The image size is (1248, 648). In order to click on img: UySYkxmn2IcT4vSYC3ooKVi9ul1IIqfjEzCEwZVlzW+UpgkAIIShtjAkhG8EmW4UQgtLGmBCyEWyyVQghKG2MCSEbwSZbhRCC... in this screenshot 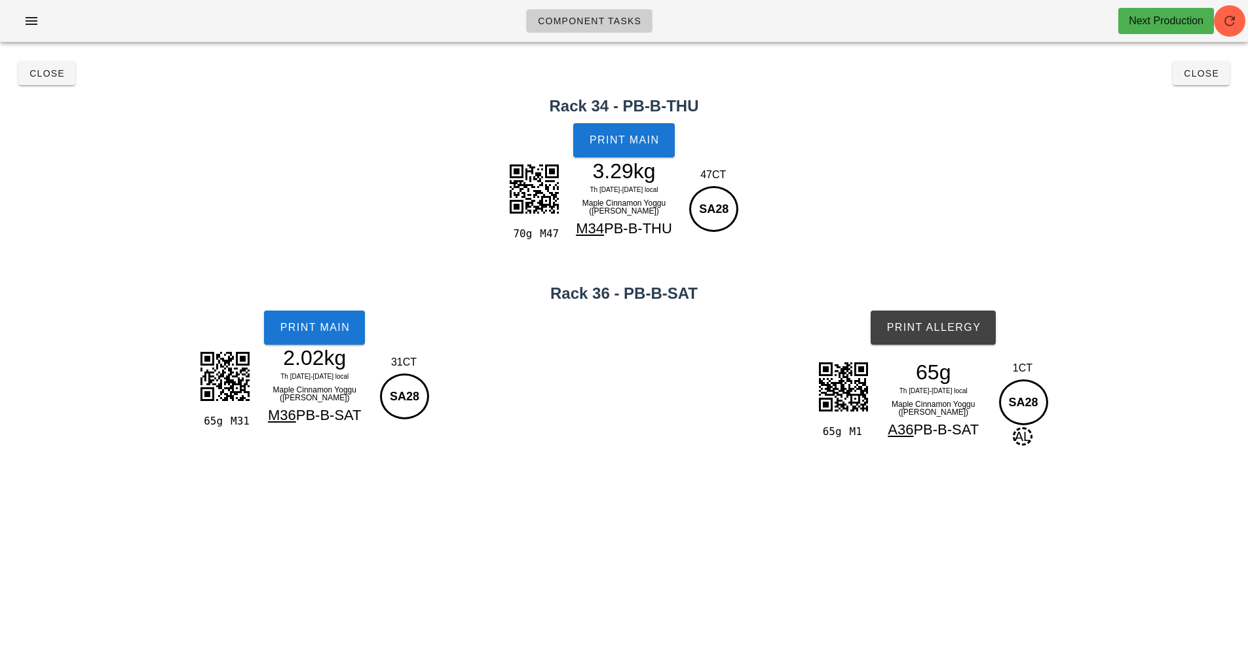, I will do `click(225, 376)`.